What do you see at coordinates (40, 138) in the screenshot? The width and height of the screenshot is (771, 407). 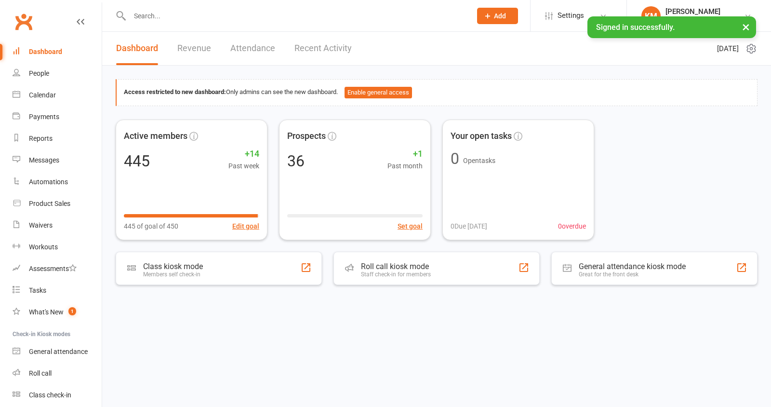 I see `div: Reports` at bounding box center [40, 138].